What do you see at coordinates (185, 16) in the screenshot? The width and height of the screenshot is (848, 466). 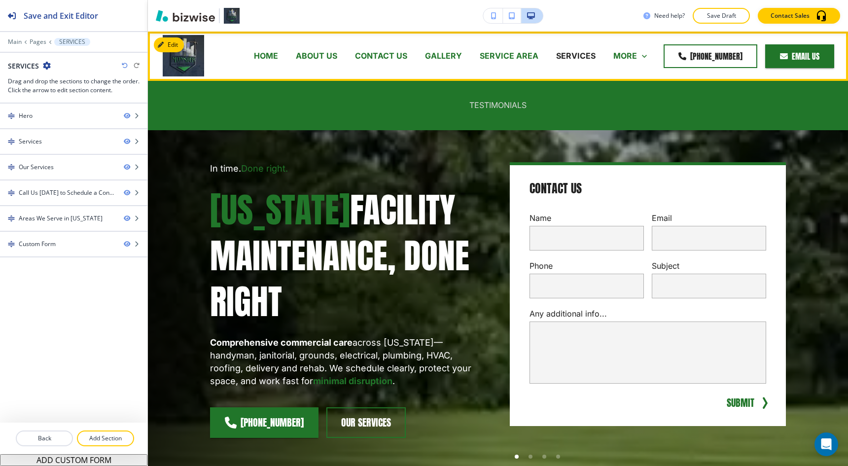 I see `img: Bizwise Logo` at bounding box center [185, 16].